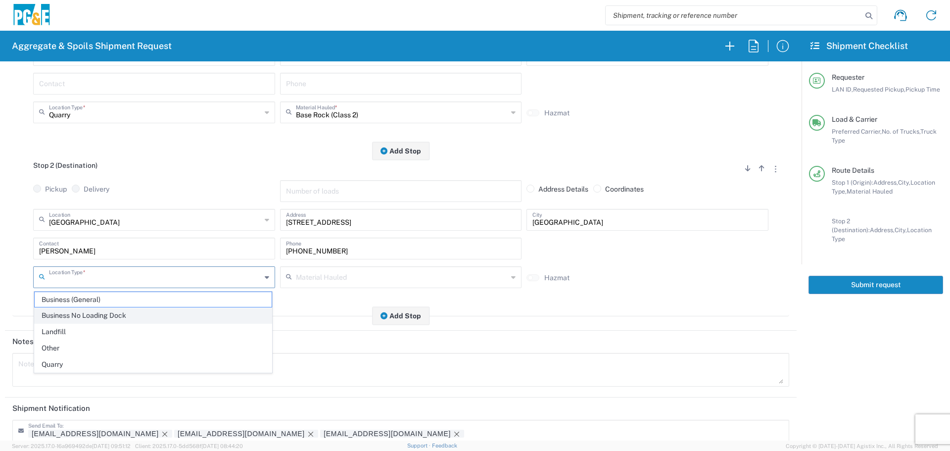 Image resolution: width=950 pixels, height=451 pixels. Describe the element at coordinates (153, 331) in the screenshot. I see `span: Landfill` at that location.